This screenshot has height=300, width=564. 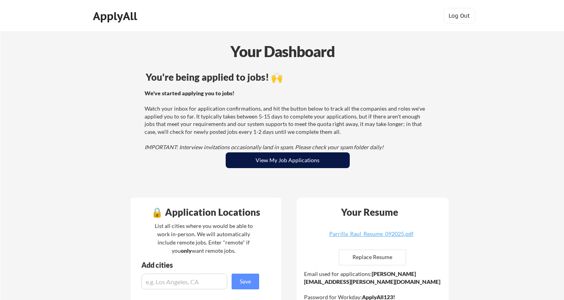 What do you see at coordinates (264, 147) in the screenshot?
I see `em: IMPORTANT: Interview invitations occasionally land in spam. Please check your spam folder daily!` at bounding box center [264, 147].